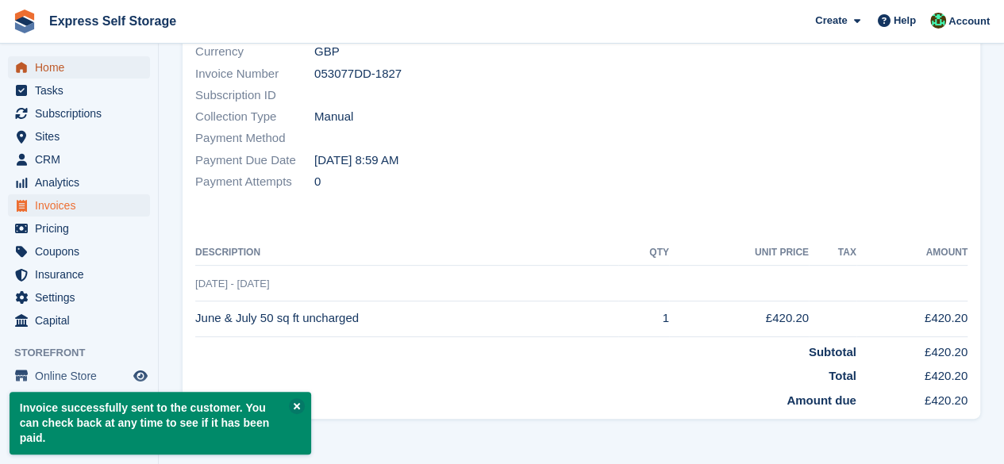  What do you see at coordinates (832, 352) in the screenshot?
I see `strong: Subtotal` at bounding box center [832, 352].